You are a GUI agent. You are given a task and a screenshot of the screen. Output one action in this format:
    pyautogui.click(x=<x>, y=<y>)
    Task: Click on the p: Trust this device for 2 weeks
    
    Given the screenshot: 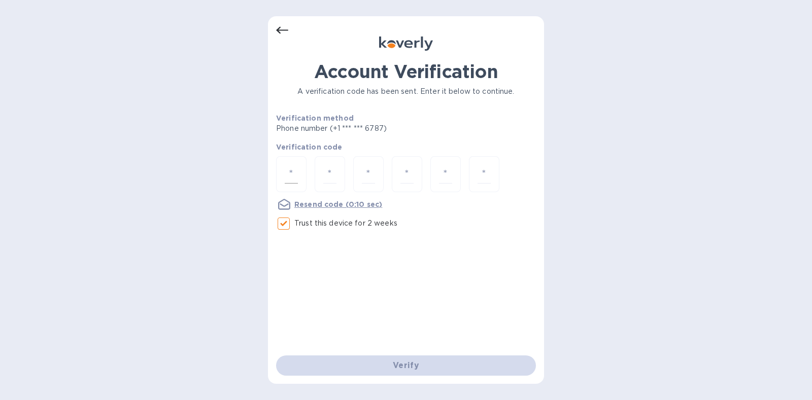 What is the action you would take?
    pyautogui.click(x=345, y=223)
    